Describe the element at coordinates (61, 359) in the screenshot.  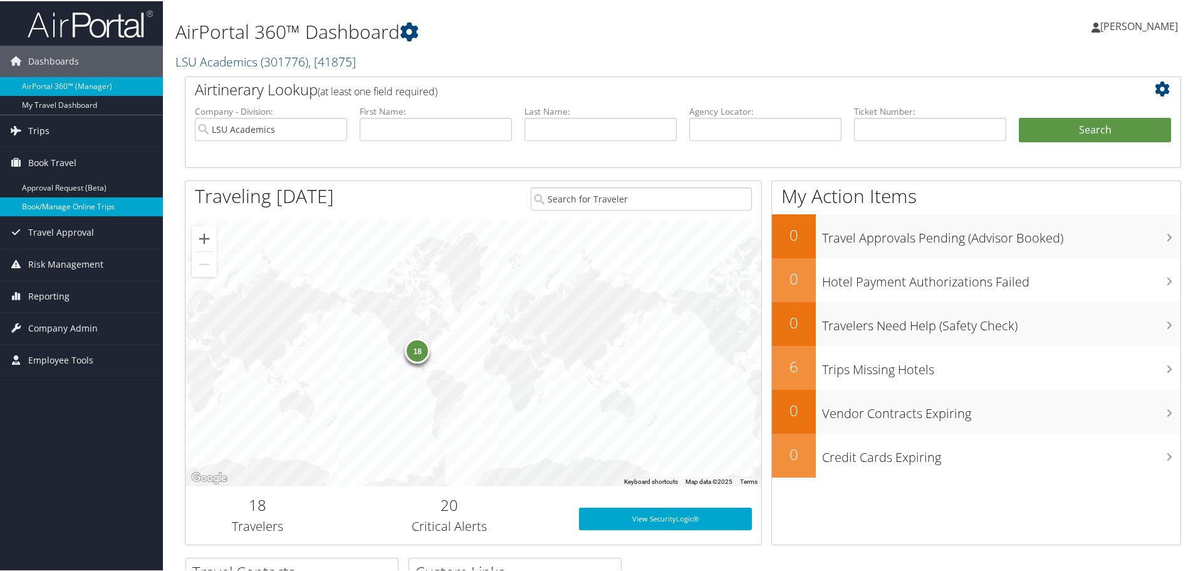
I see `span: Employee Tools` at that location.